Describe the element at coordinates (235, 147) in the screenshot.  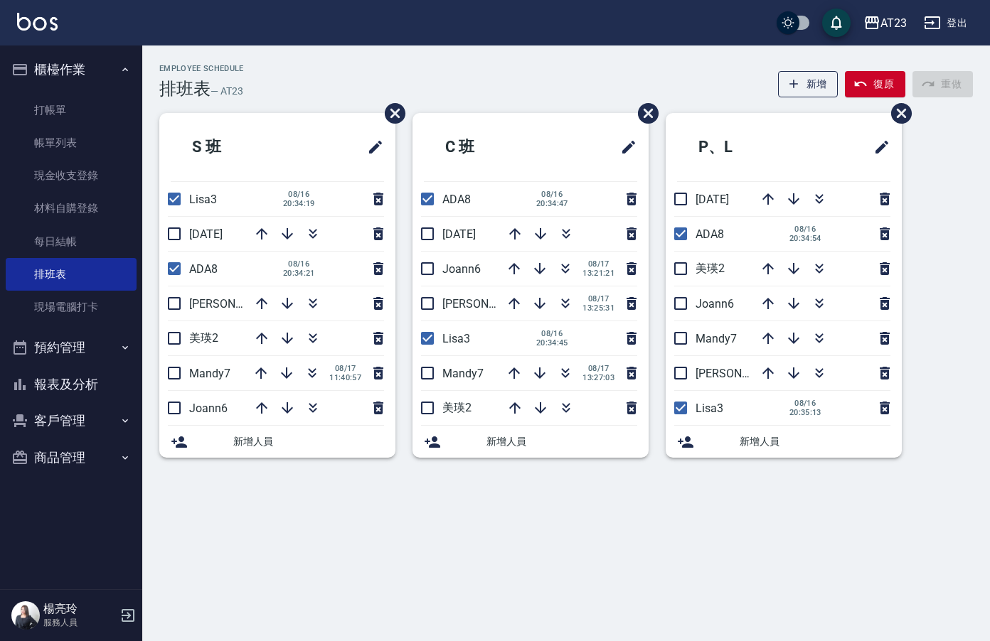
I see `h2: S 班` at that location.